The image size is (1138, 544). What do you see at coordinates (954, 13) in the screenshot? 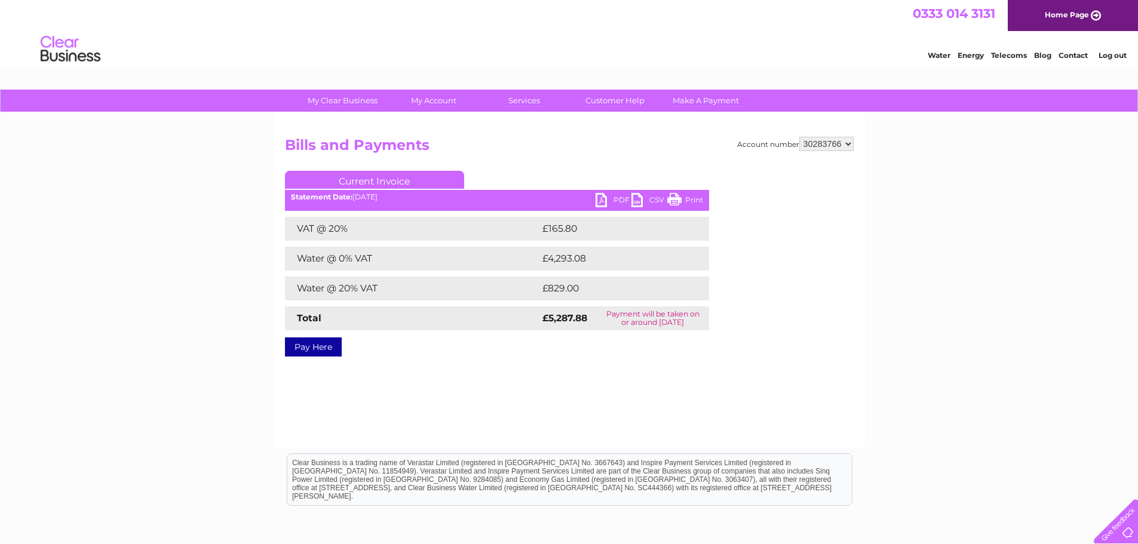
I see `a: 0333 014 3131` at bounding box center [954, 13].